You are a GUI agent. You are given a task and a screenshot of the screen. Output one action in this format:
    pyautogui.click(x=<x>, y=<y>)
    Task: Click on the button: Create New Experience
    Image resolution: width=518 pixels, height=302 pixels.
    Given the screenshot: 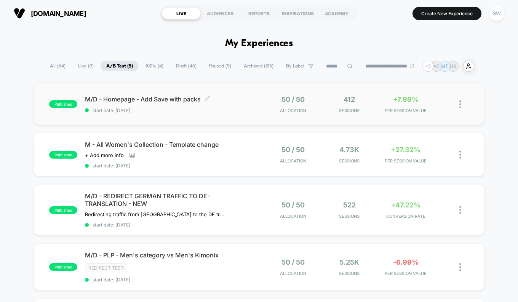 What is the action you would take?
    pyautogui.click(x=447, y=13)
    